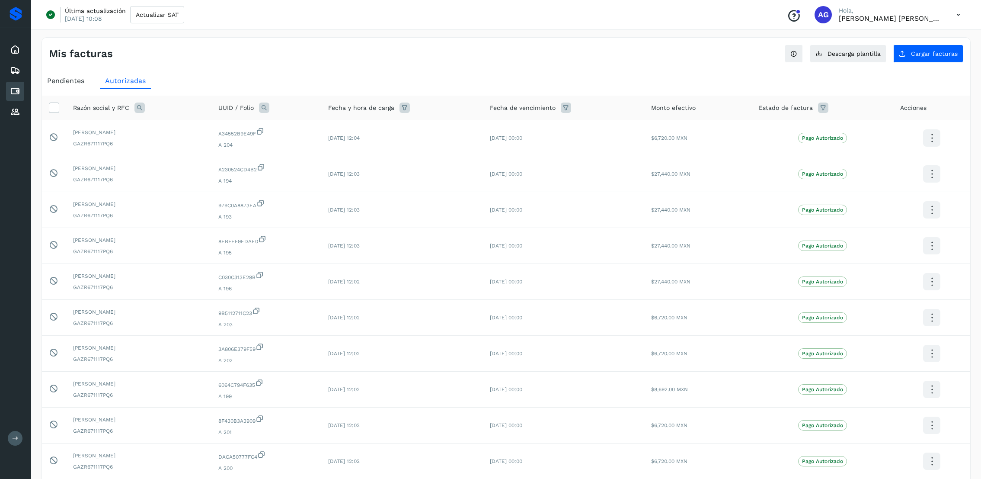 This screenshot has height=479, width=981. What do you see at coordinates (266, 360) in the screenshot?
I see `span: A 202` at bounding box center [266, 360].